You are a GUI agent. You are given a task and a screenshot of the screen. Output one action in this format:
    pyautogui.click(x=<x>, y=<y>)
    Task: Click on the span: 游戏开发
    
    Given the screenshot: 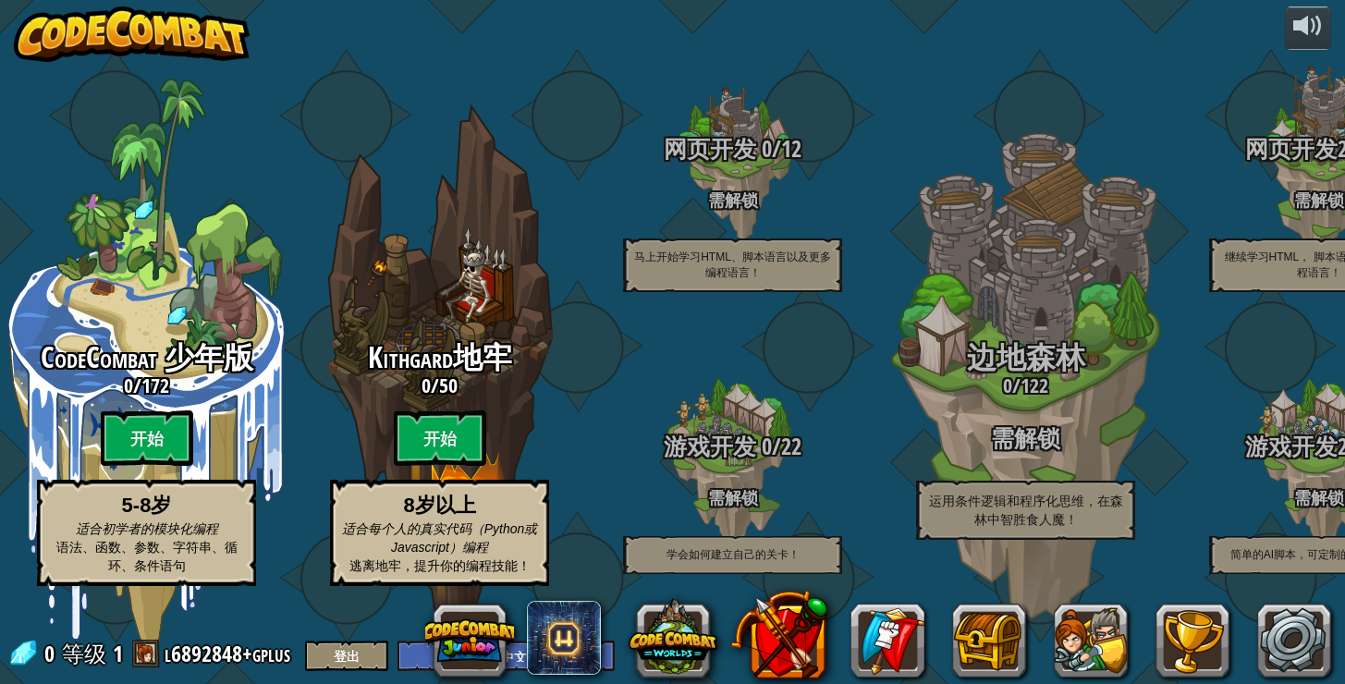 What is the action you would take?
    pyautogui.click(x=710, y=446)
    